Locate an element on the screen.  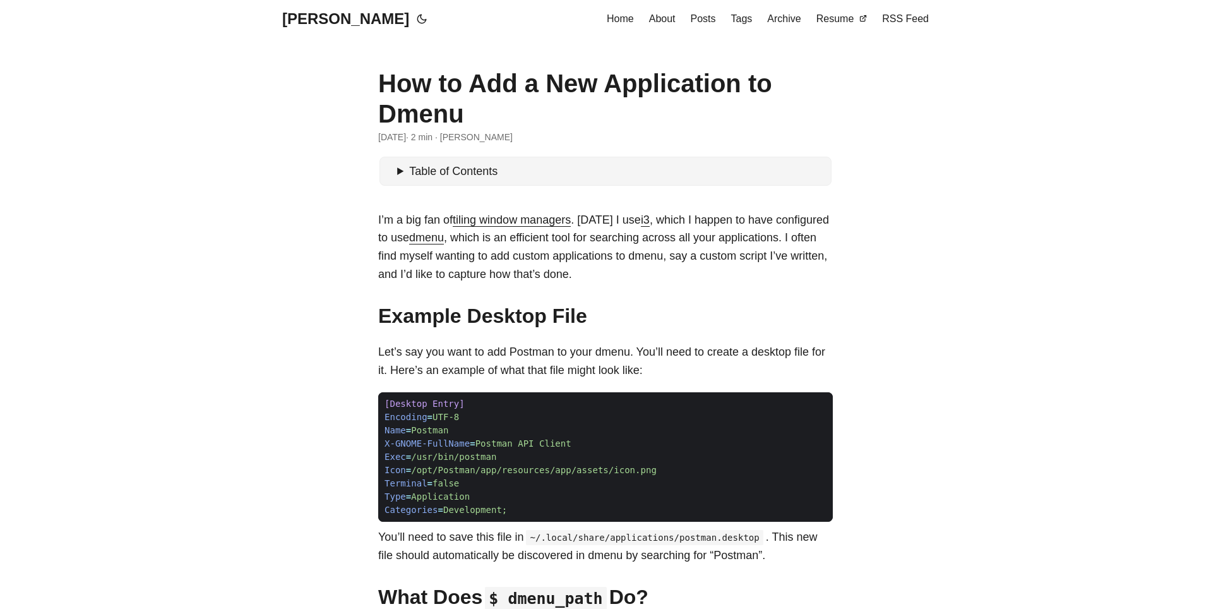
code: ~/.local/share/applications/postman.desktop is located at coordinates (644, 537).